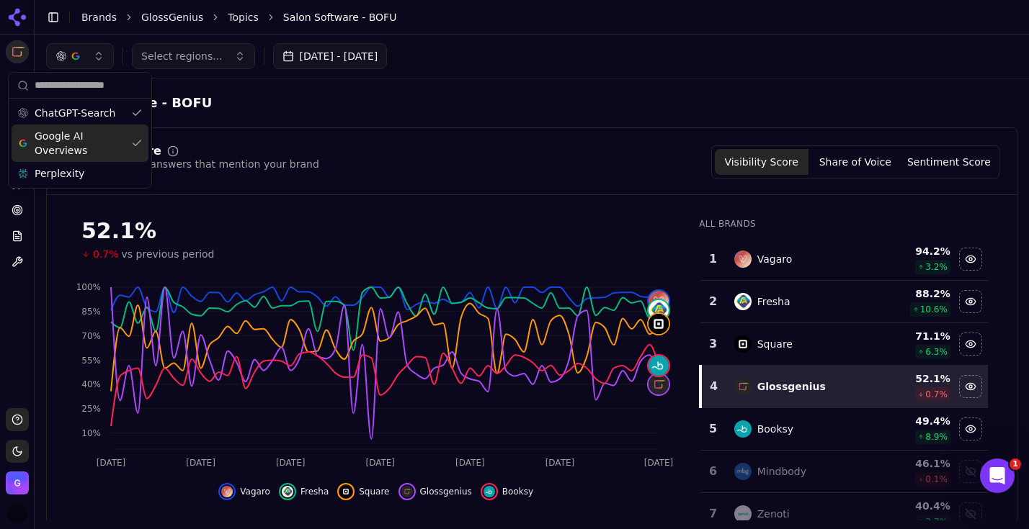  What do you see at coordinates (712, 302) in the screenshot?
I see `div: 2` at bounding box center [712, 302].